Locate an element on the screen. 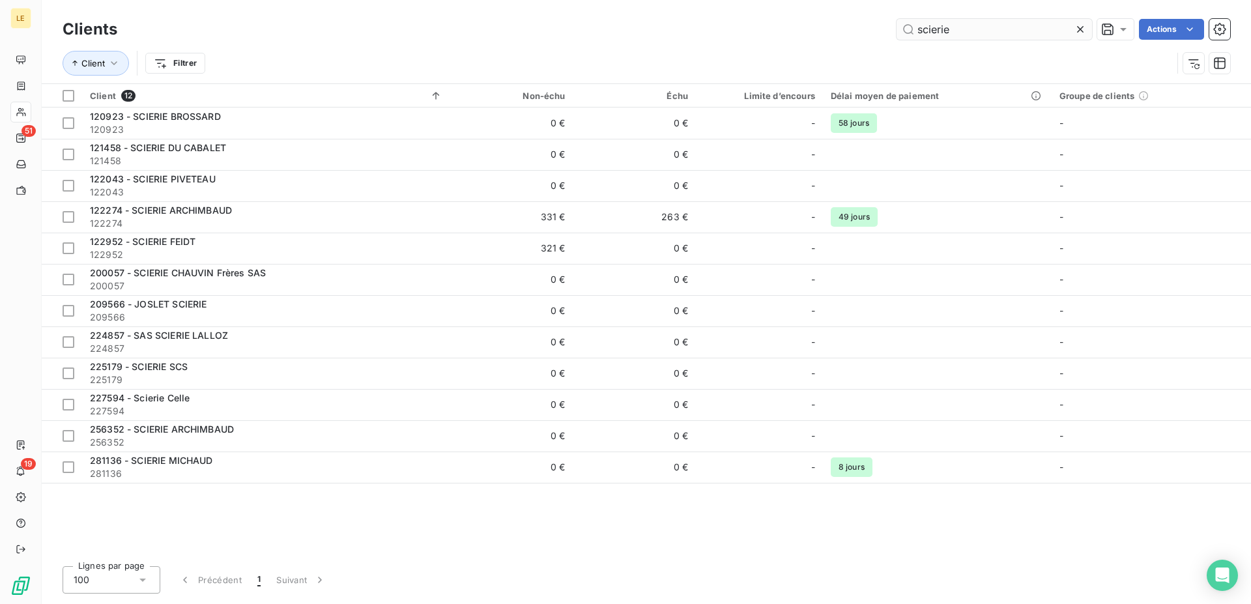 This screenshot has width=1251, height=604. span: 224857 is located at coordinates (266, 348).